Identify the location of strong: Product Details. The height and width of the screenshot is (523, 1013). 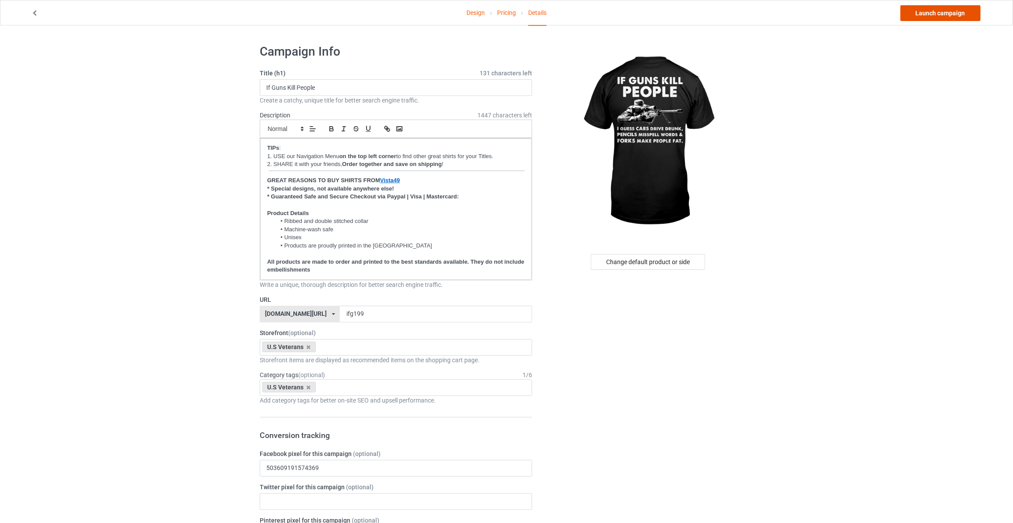
(288, 213).